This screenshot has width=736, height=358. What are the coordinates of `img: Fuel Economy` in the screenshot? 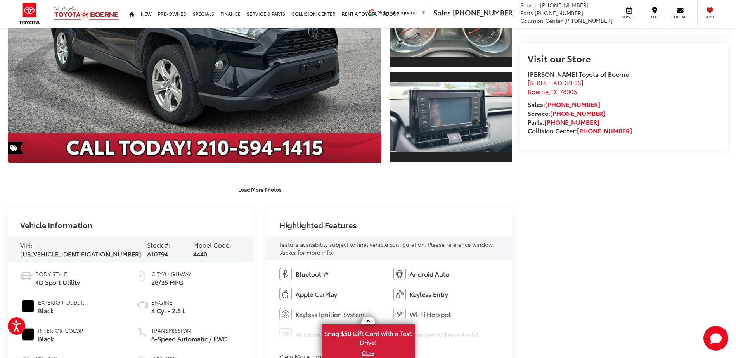 It's located at (142, 277).